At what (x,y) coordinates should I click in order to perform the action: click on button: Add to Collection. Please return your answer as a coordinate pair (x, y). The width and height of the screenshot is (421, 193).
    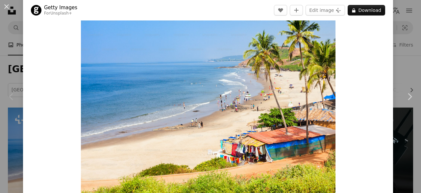
    Looking at the image, I should click on (297, 10).